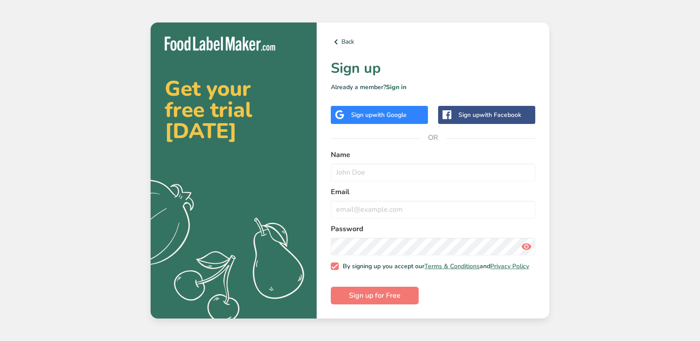 This screenshot has height=341, width=700. What do you see at coordinates (433, 138) in the screenshot?
I see `span: OR` at bounding box center [433, 138].